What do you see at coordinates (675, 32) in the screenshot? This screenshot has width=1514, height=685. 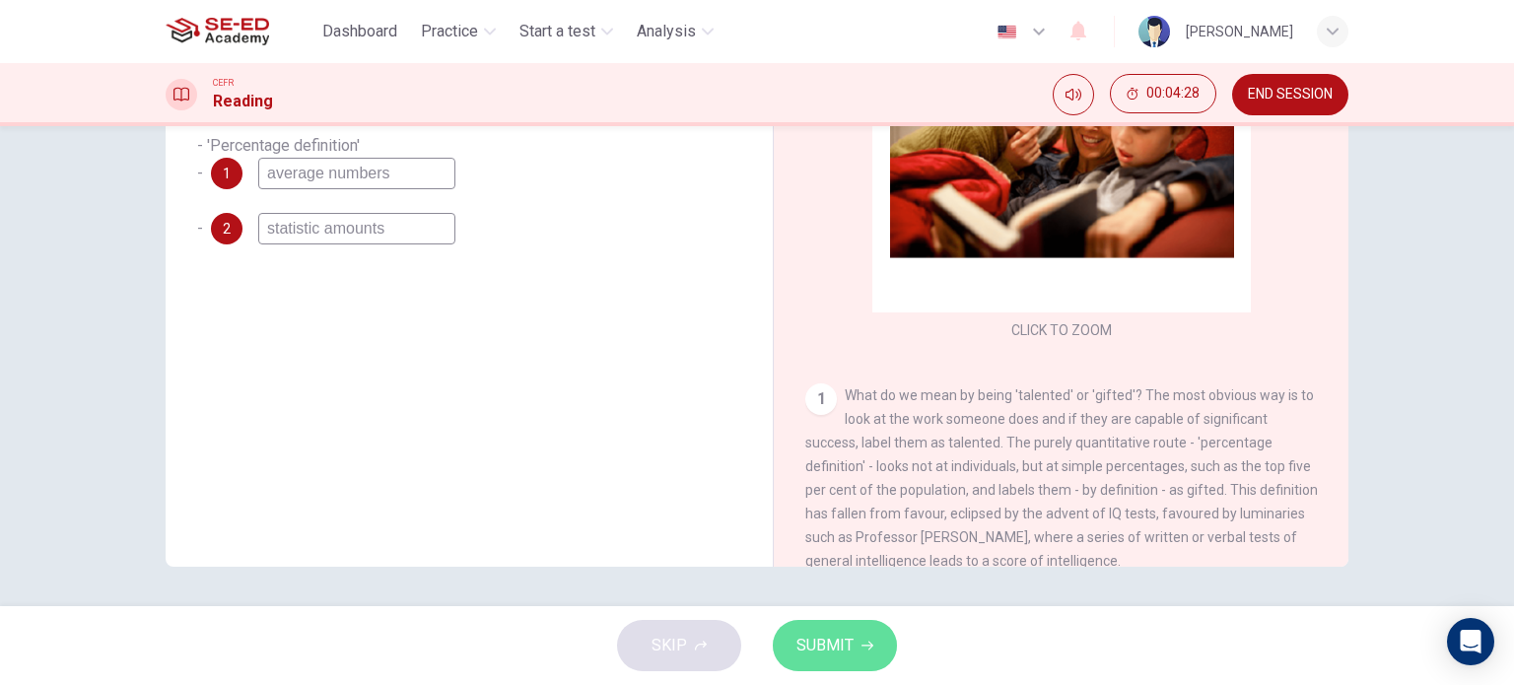 I see `button: Analysis` at bounding box center [675, 32].